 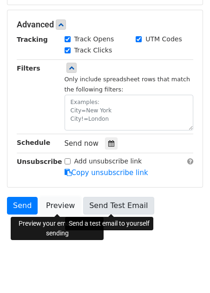 I want to click on a: Send, so click(x=22, y=206).